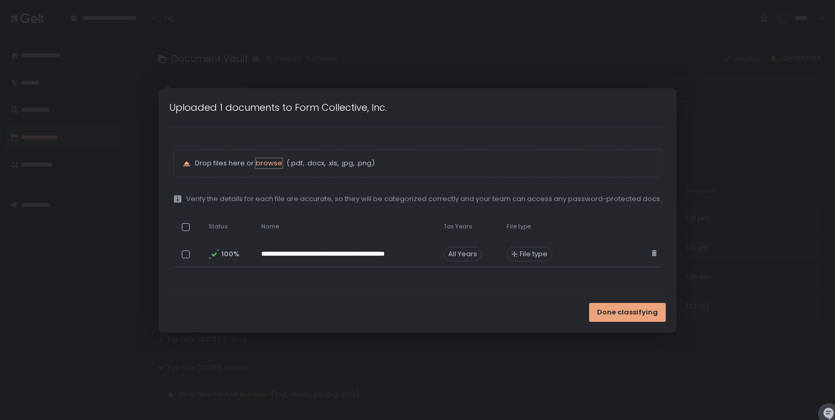  What do you see at coordinates (423, 199) in the screenshot?
I see `span: Verify the details for each file are accurate, so they will be categorized correctly and your tea...` at bounding box center [423, 199].